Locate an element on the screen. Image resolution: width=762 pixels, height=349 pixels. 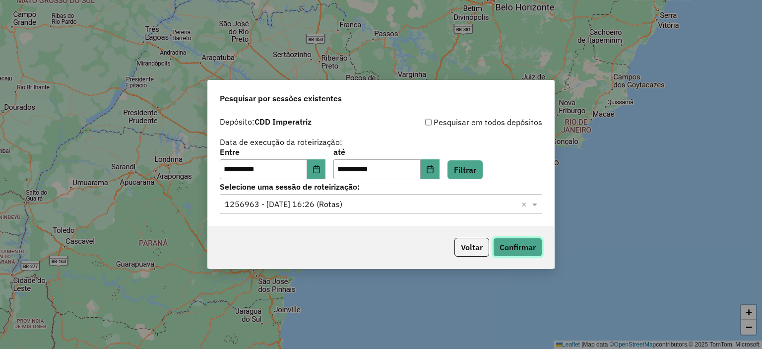
label: Depósito: is located at coordinates (266, 122).